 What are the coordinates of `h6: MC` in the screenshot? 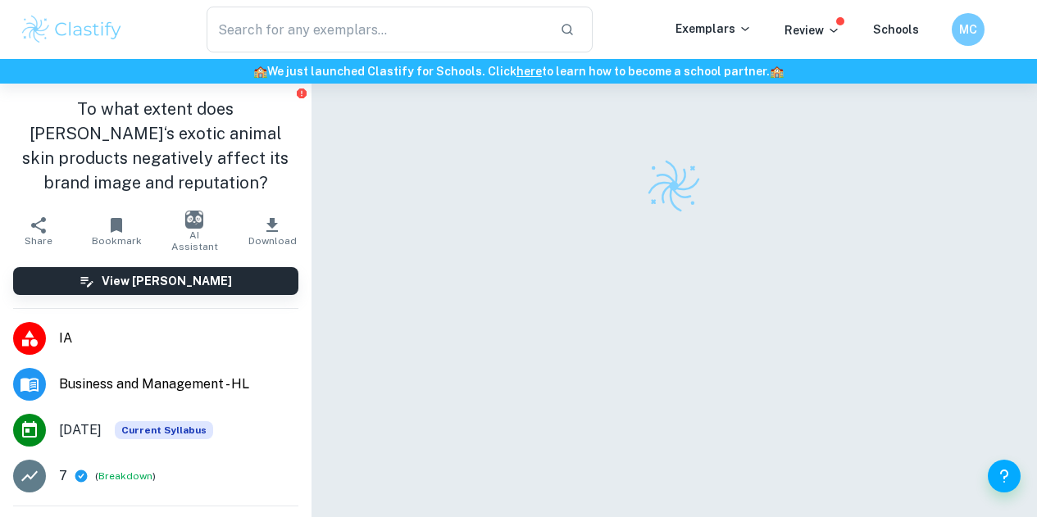 It's located at (968, 30).